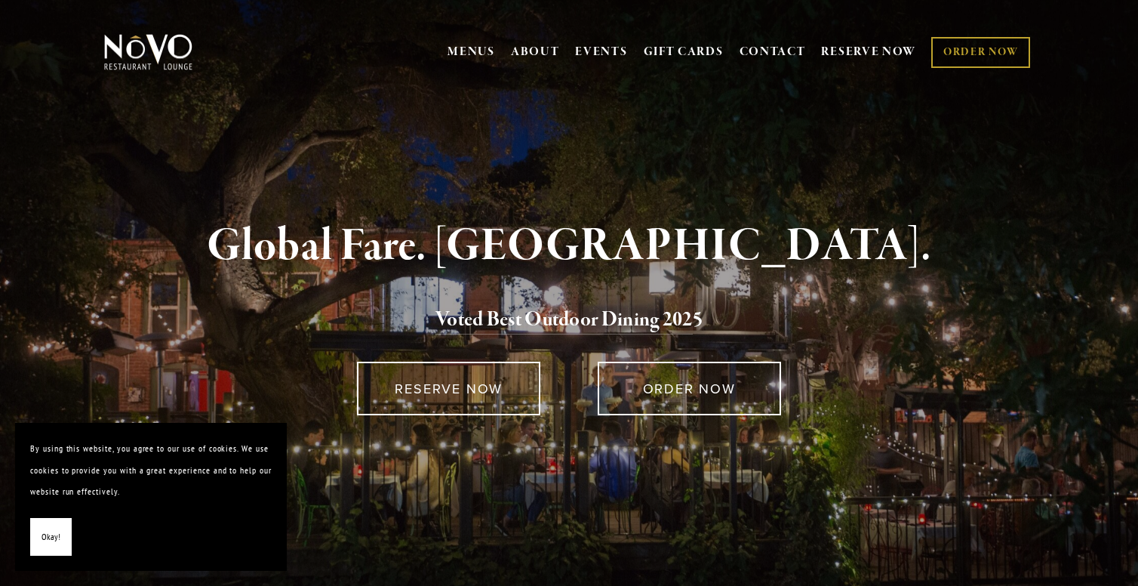  I want to click on img: Novo Restaurant &amp; Lounge, so click(148, 52).